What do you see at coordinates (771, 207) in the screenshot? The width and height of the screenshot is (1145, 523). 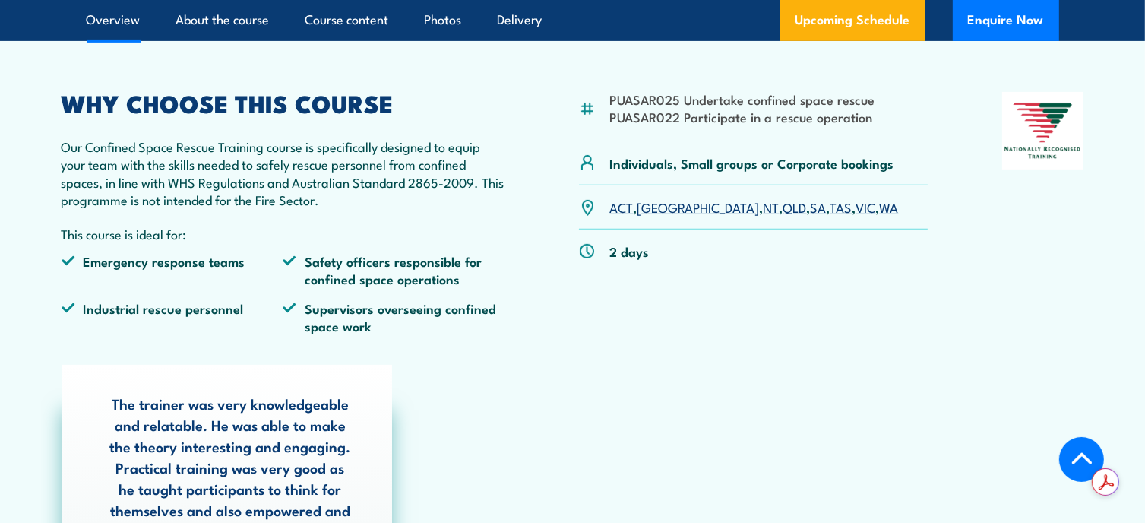 I see `a: NT` at bounding box center [771, 207].